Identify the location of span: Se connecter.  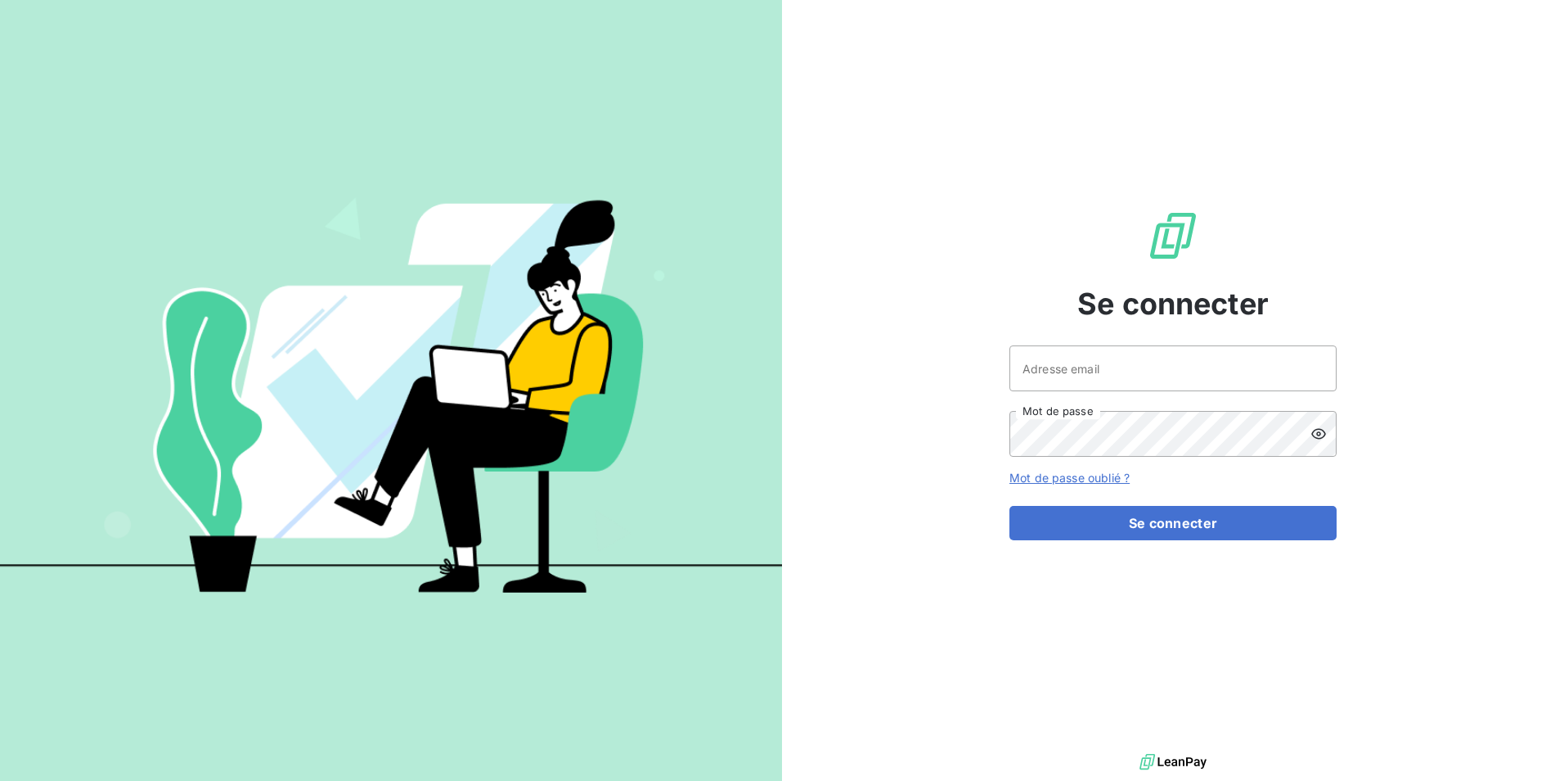
(1173, 304).